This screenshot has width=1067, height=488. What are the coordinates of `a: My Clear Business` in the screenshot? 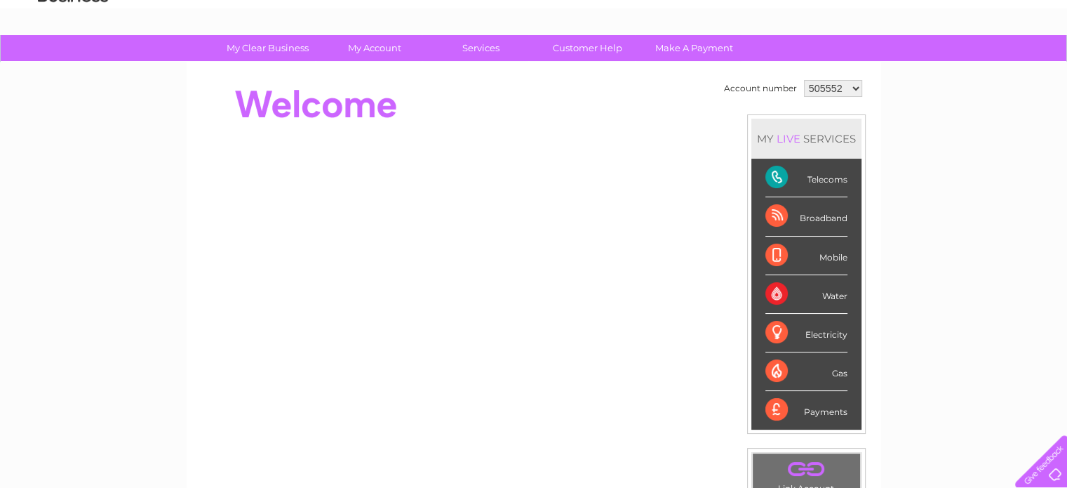 It's located at (267, 48).